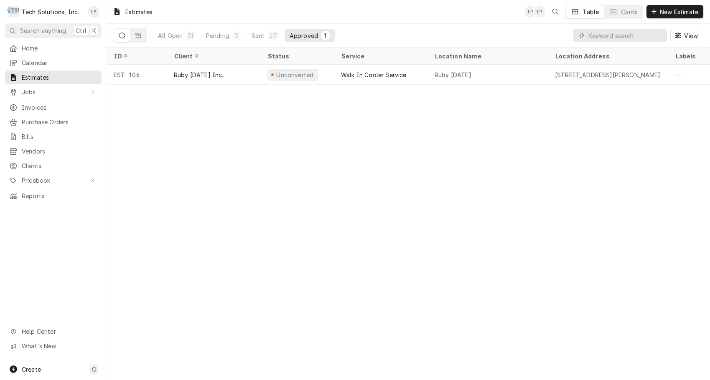 The image size is (710, 380). I want to click on a: Go to What's New, so click(53, 346).